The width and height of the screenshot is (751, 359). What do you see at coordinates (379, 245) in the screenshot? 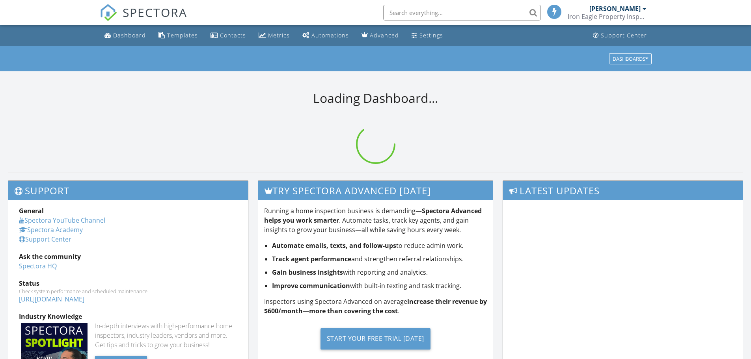
I see `li: to reduce admin work.` at bounding box center [379, 245].